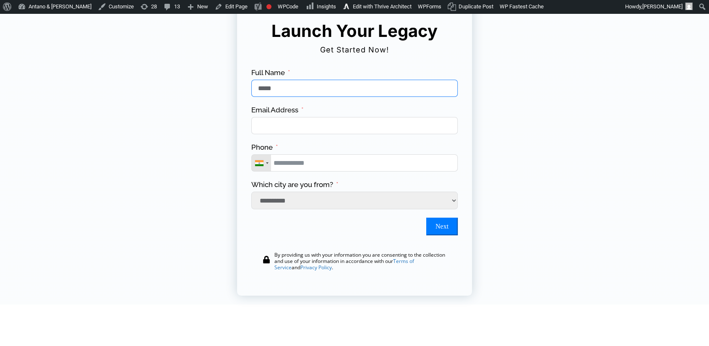 The height and width of the screenshot is (346, 709). I want to click on a: Privacy Policy, so click(316, 267).